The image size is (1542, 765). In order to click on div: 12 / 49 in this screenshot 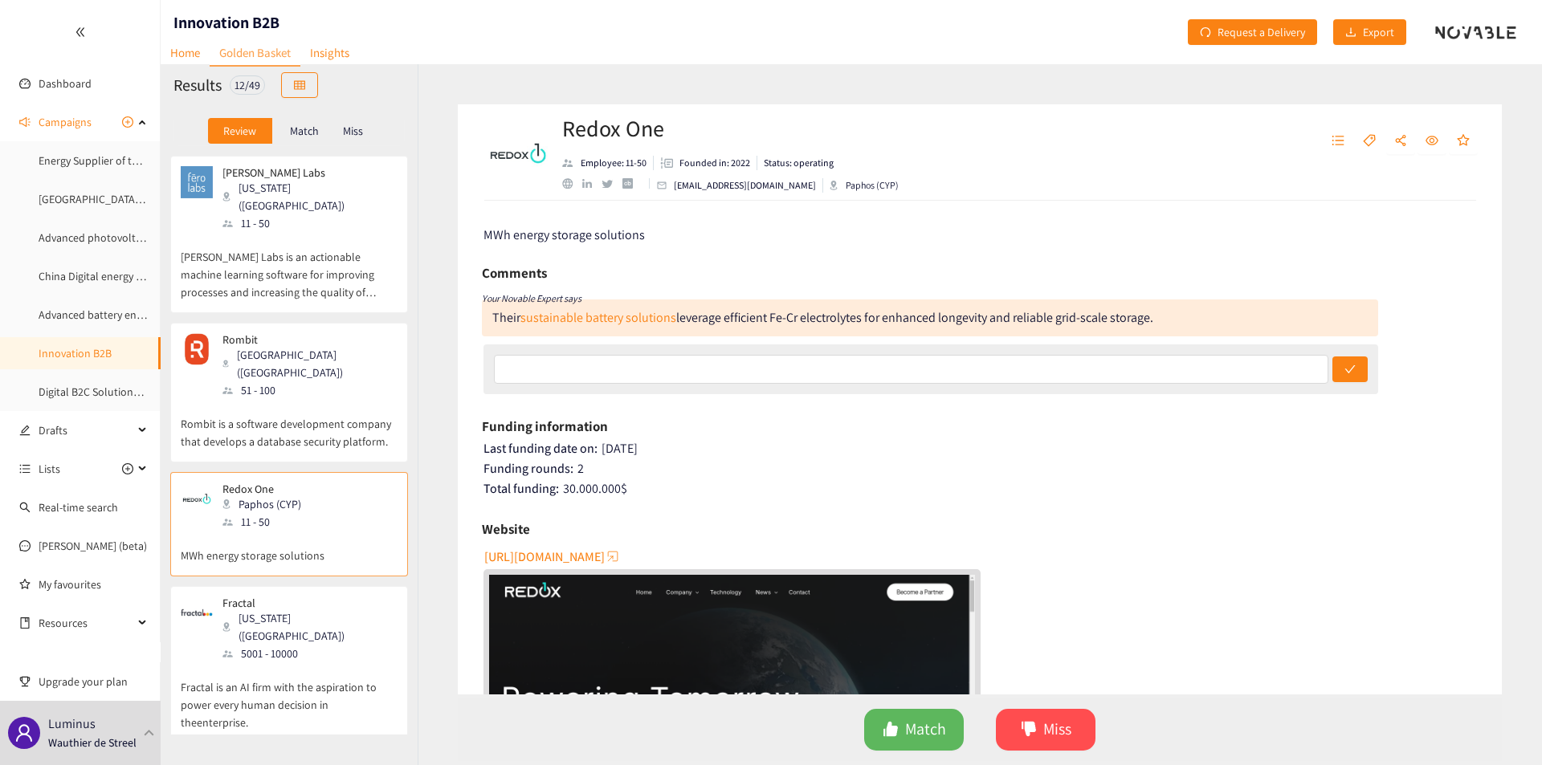, I will do `click(247, 85)`.